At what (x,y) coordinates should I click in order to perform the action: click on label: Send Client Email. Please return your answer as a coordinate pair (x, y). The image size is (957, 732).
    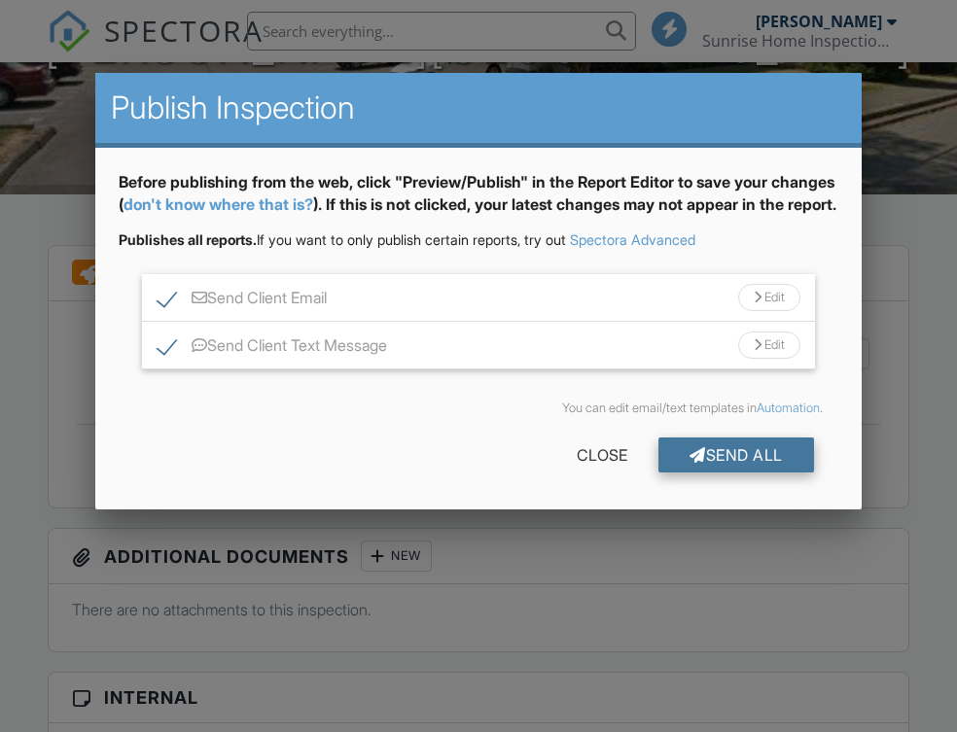
    Looking at the image, I should click on (242, 301).